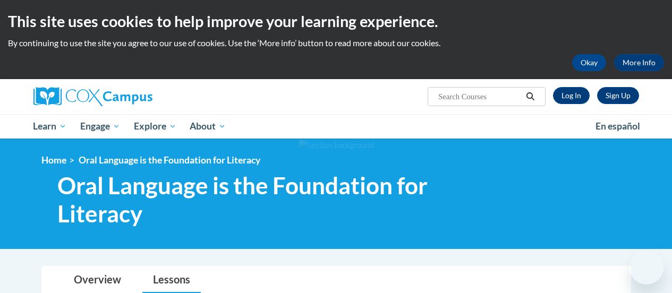 This screenshot has height=293, width=672. Describe the element at coordinates (618, 126) in the screenshot. I see `span: En español` at that location.